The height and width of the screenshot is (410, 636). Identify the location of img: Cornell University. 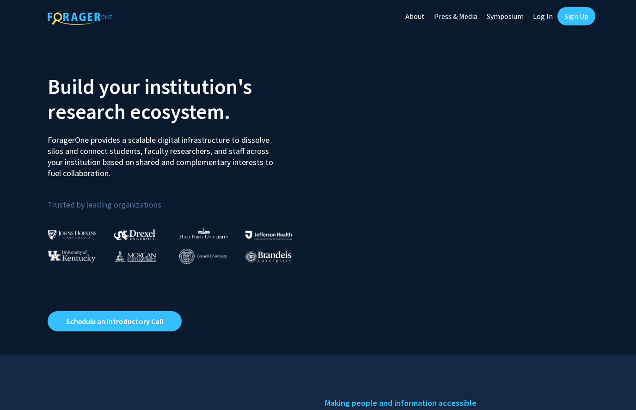
(203, 256).